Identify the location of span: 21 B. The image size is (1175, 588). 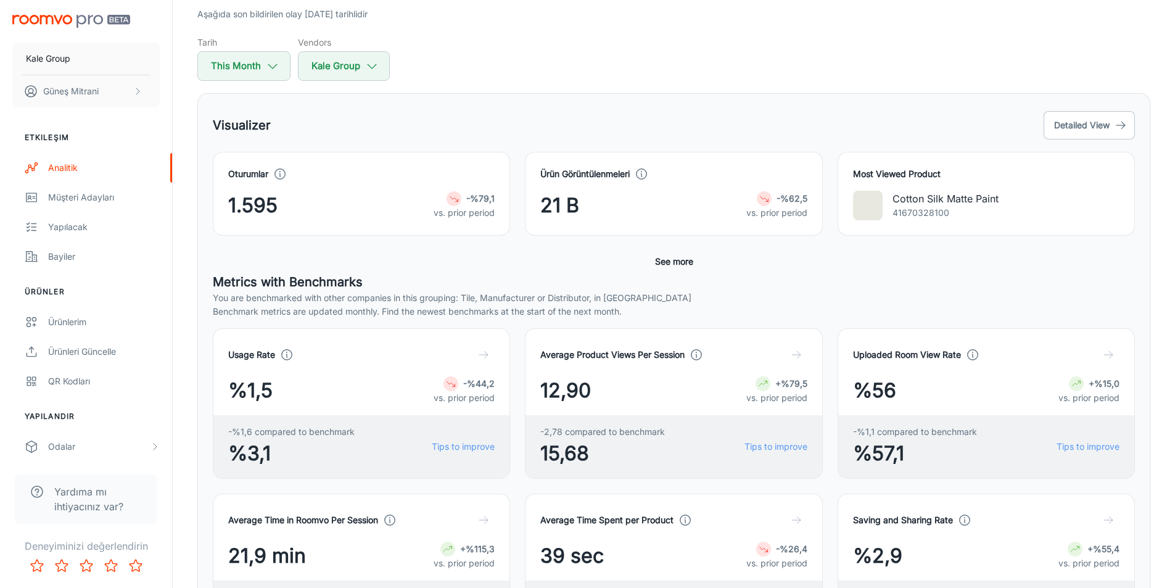
(559, 205).